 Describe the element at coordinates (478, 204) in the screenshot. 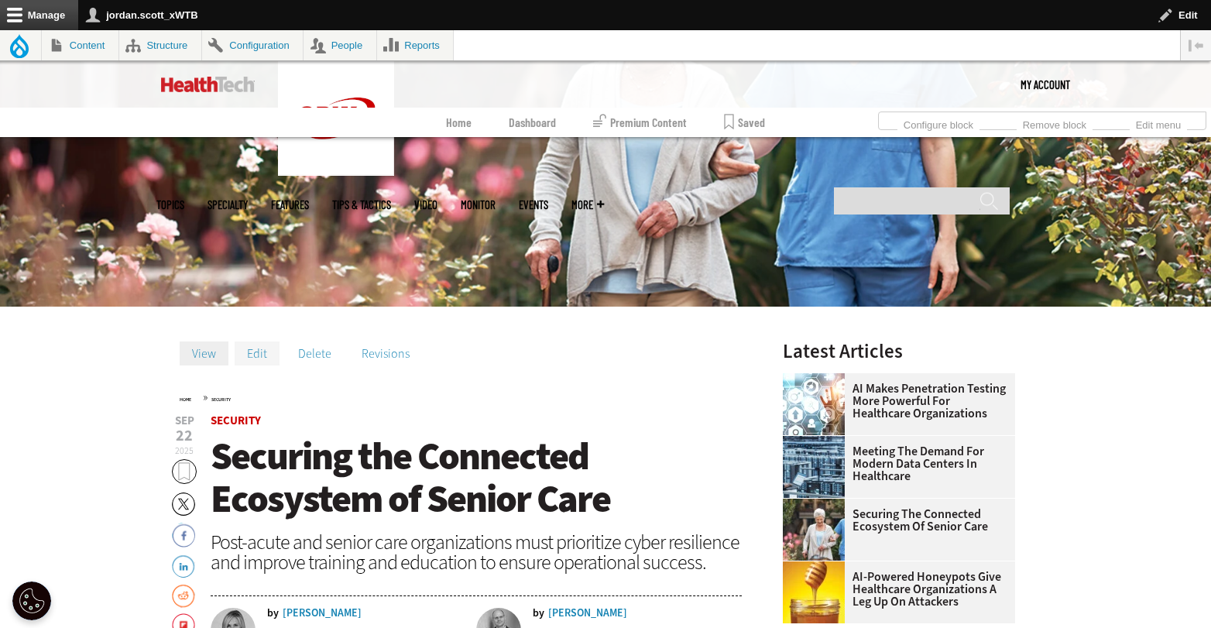

I see `a: MonITor` at that location.